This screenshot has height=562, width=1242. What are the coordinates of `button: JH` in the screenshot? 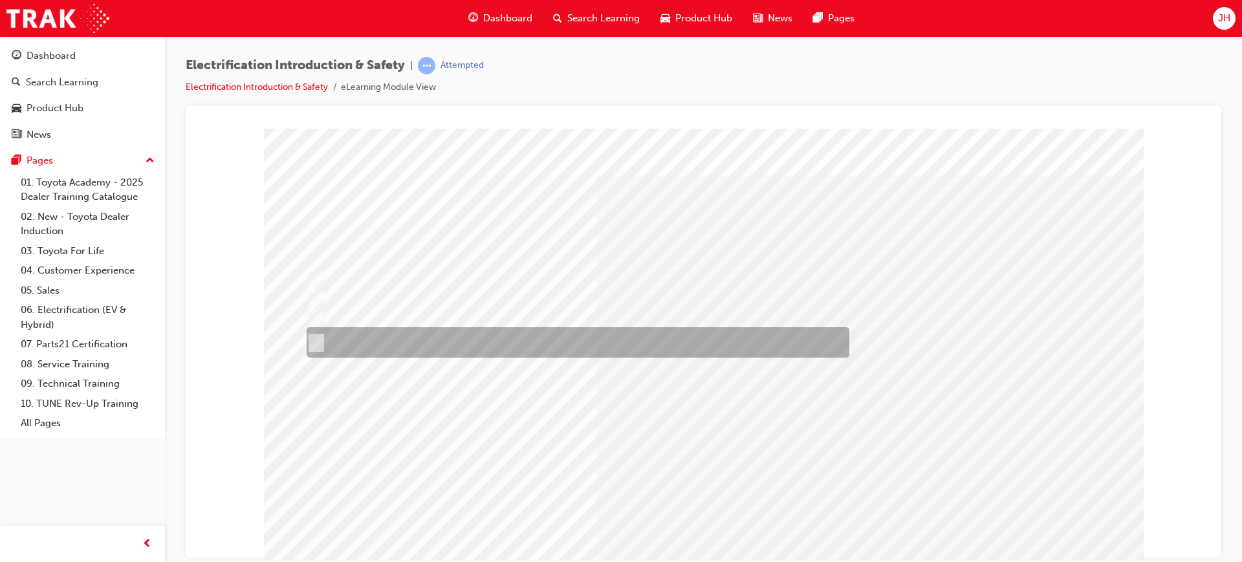 It's located at (1224, 18).